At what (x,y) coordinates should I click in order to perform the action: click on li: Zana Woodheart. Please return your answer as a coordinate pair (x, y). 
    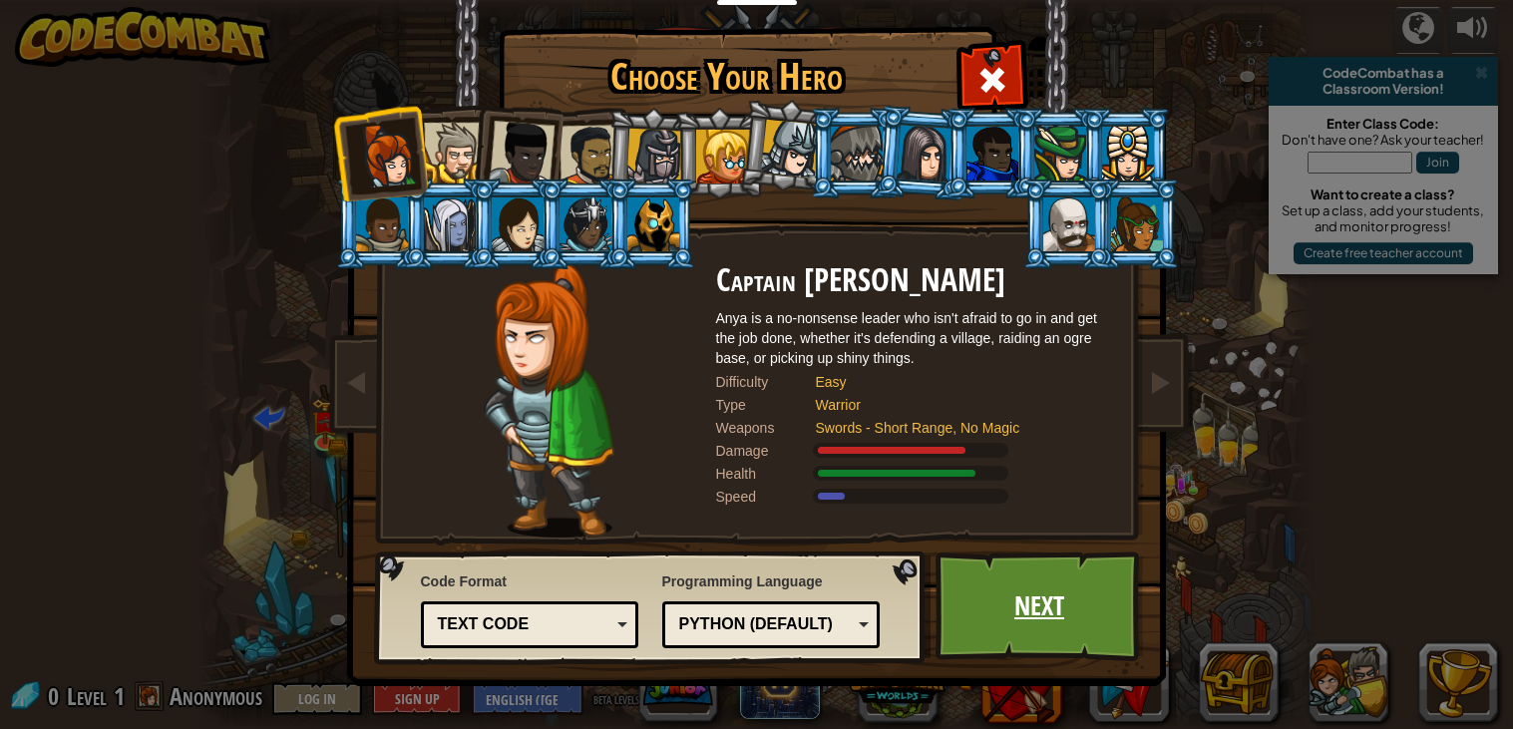
    Looking at the image, I should click on (1135, 223).